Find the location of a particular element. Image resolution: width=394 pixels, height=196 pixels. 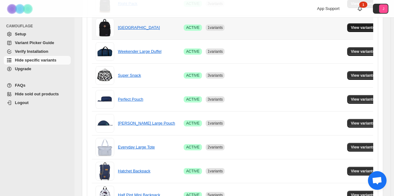

a: Logout is located at coordinates (37, 103).